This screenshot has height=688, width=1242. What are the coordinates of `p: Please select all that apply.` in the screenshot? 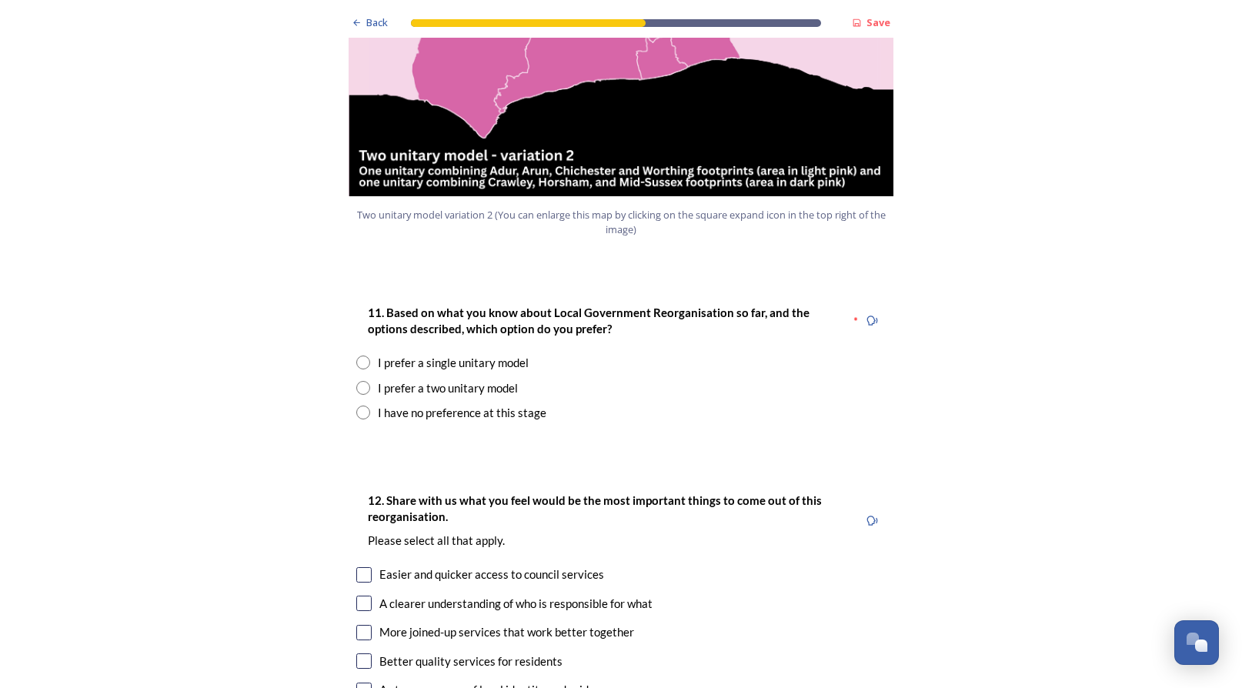 It's located at (607, 540).